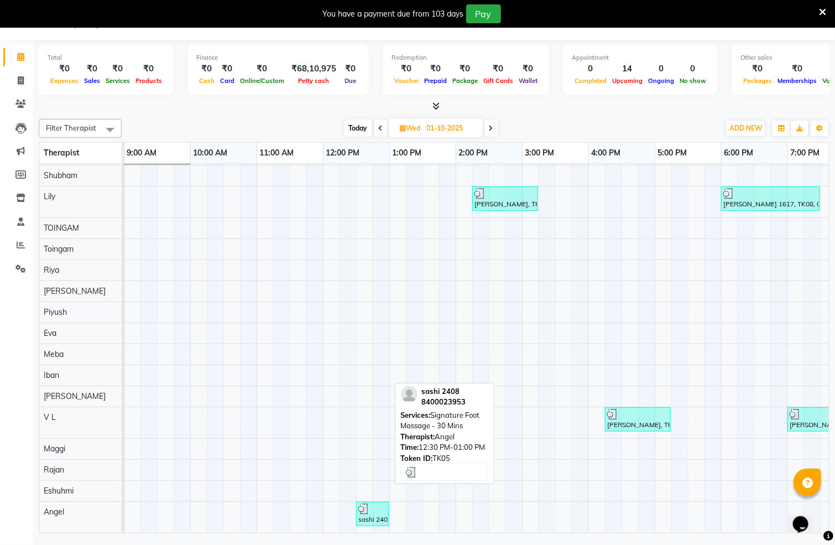 The height and width of the screenshot is (545, 835). I want to click on span: Lily, so click(49, 196).